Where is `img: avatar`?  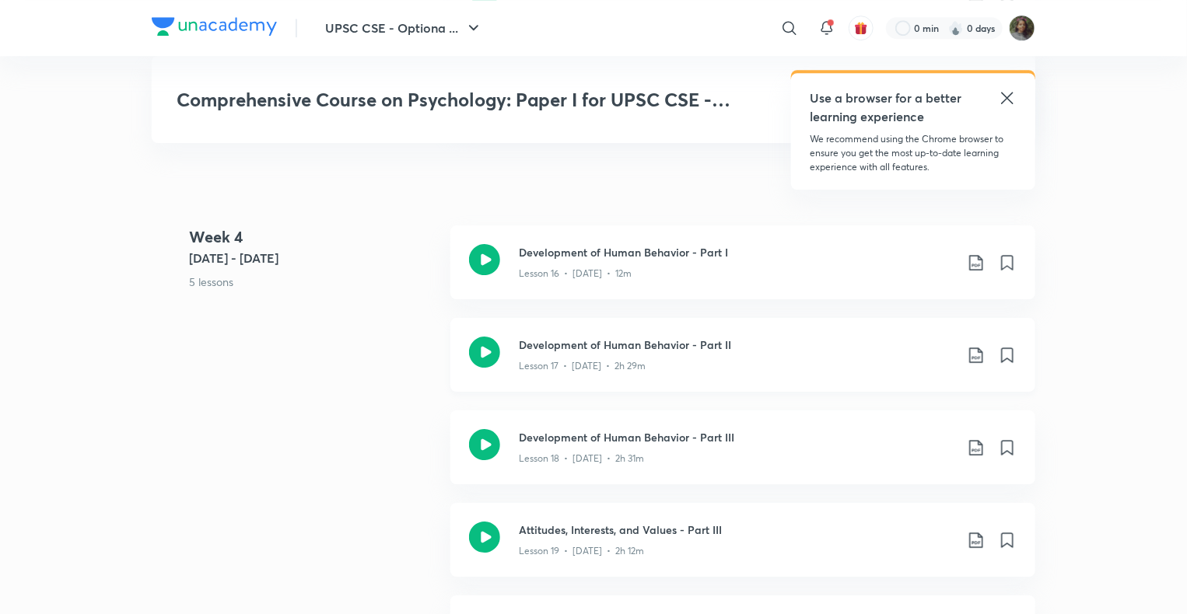
img: avatar is located at coordinates (861, 28).